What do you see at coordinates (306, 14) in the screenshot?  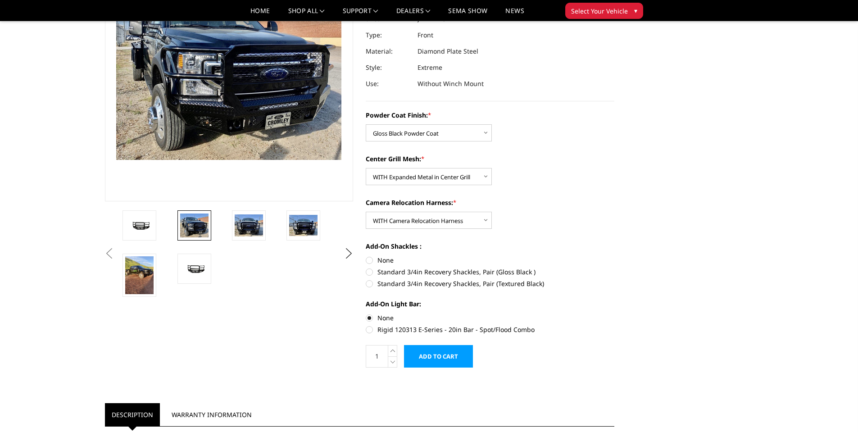 I see `a: shop all` at bounding box center [306, 14].